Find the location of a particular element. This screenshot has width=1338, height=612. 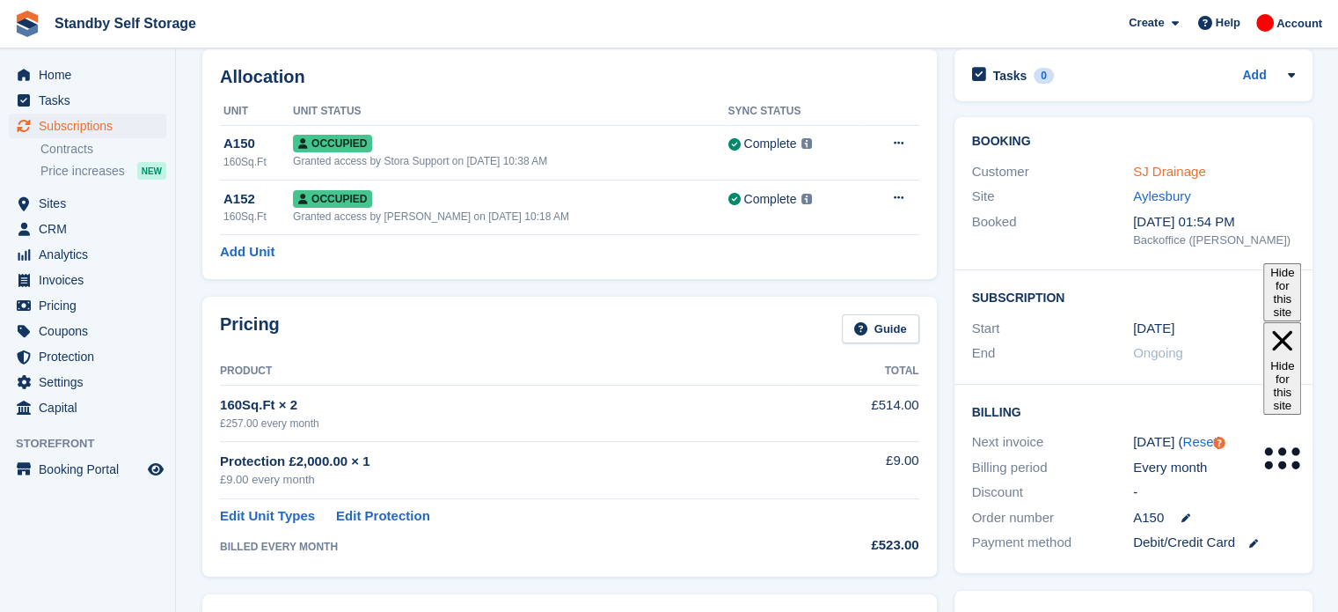

div: Site is located at coordinates (1053, 196).